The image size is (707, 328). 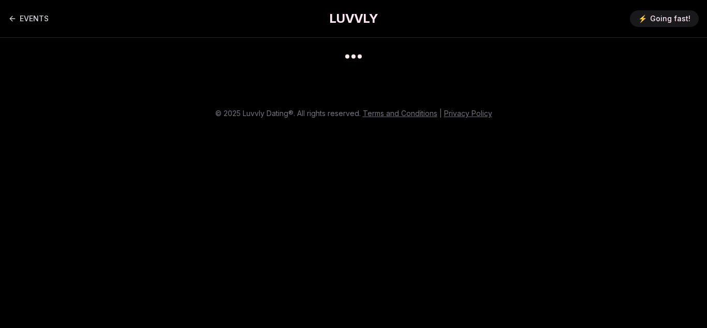 I want to click on a: Terms and Conditions, so click(x=400, y=113).